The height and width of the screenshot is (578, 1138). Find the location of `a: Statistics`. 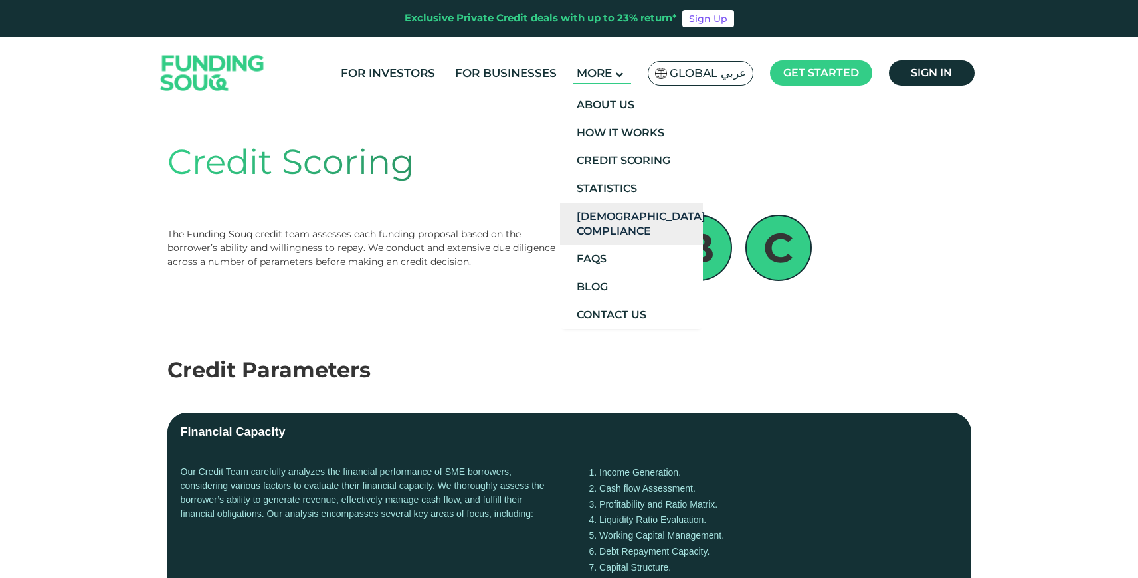

a: Statistics is located at coordinates (631, 189).